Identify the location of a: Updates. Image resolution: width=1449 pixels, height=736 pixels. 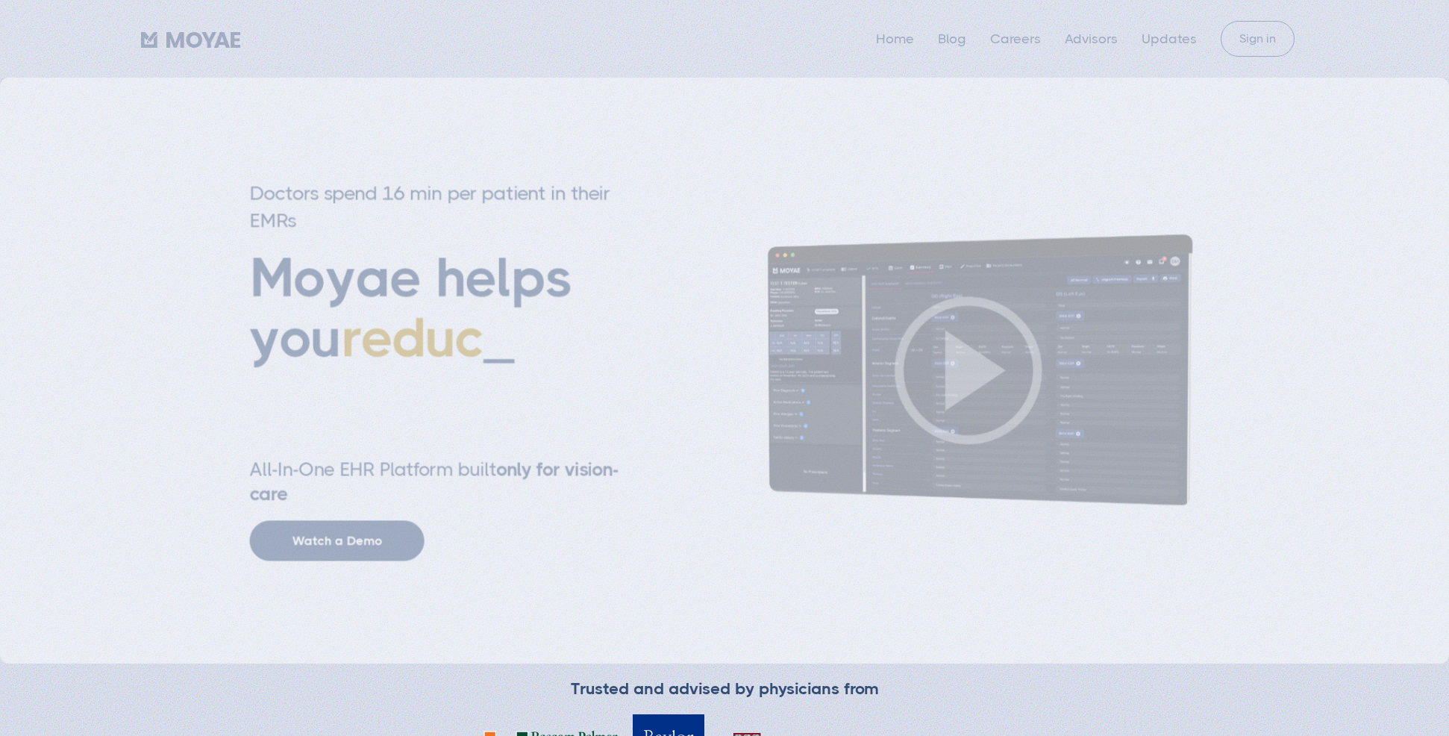
(1169, 39).